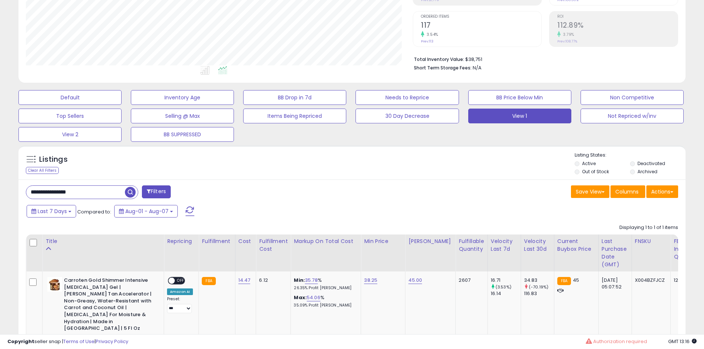 Image resolution: width=704 pixels, height=349 pixels. I want to click on a: 45.00, so click(415, 281).